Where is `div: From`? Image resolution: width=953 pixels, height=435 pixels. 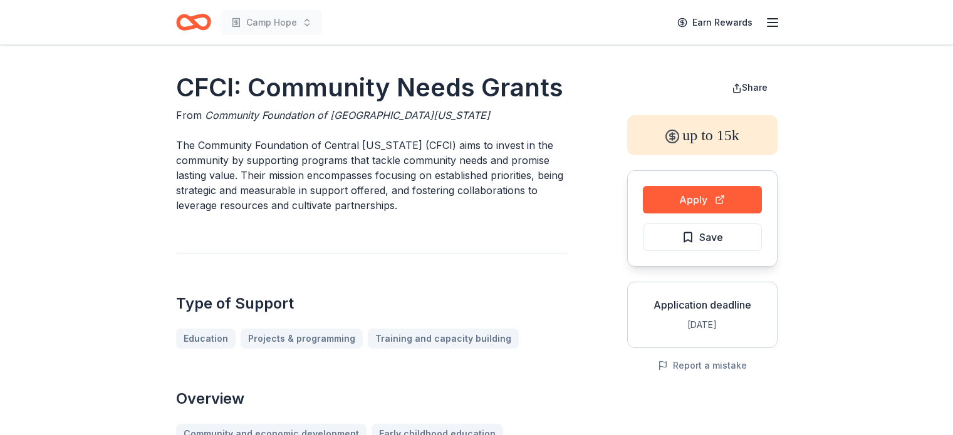
div: From is located at coordinates (371, 115).